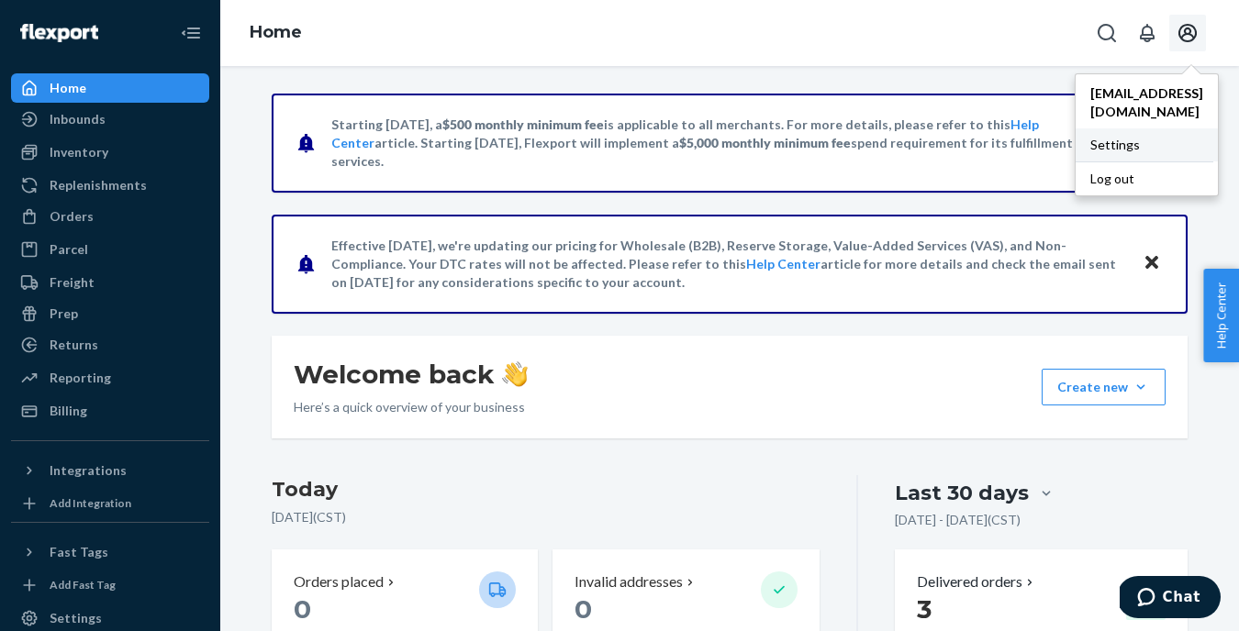  I want to click on a: Prep, so click(110, 314).